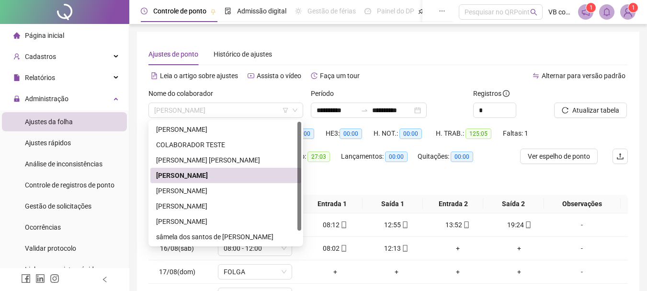  What do you see at coordinates (226, 237) in the screenshot?
I see `div: sâmela dos santos de santana` at bounding box center [226, 237].